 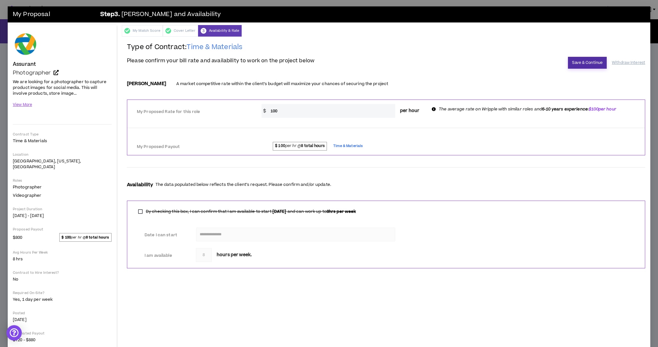 What do you see at coordinates (62, 154) in the screenshot?
I see `p: Location` at bounding box center [62, 154].